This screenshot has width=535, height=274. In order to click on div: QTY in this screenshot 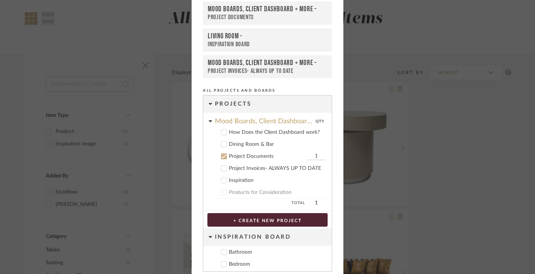, I will do `click(320, 119)`.